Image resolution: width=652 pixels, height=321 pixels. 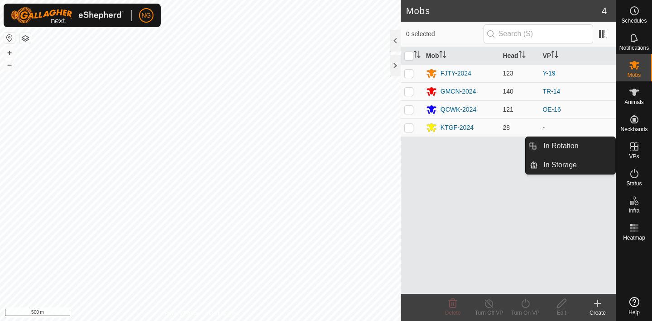 What do you see at coordinates (507, 110) in the screenshot?
I see `span: 121` at bounding box center [507, 110].